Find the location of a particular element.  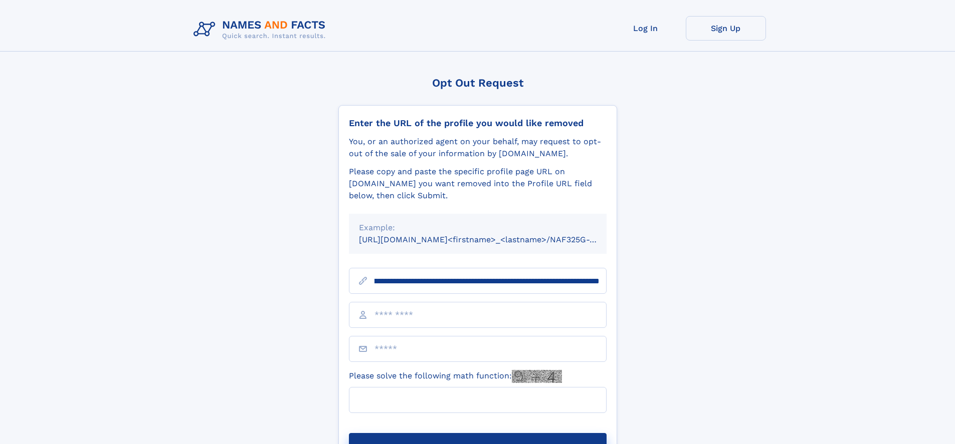

div: Enter the URL of the profile you would like removed is located at coordinates (478, 123).